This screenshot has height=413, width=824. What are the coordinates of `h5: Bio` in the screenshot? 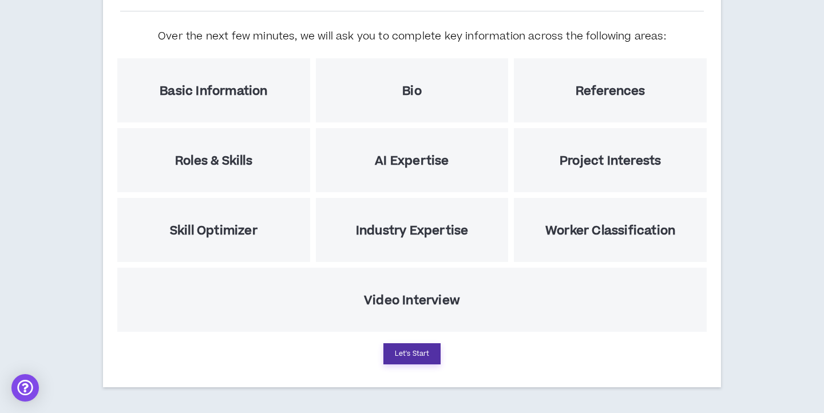 It's located at (412, 91).